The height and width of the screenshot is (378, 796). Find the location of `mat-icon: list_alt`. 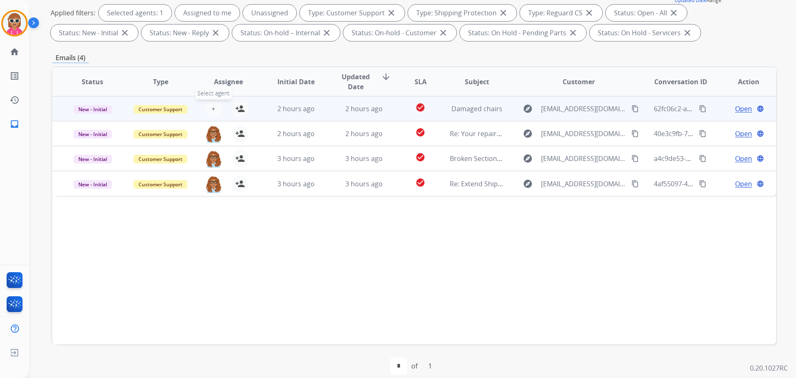

mat-icon: list_alt is located at coordinates (15, 76).